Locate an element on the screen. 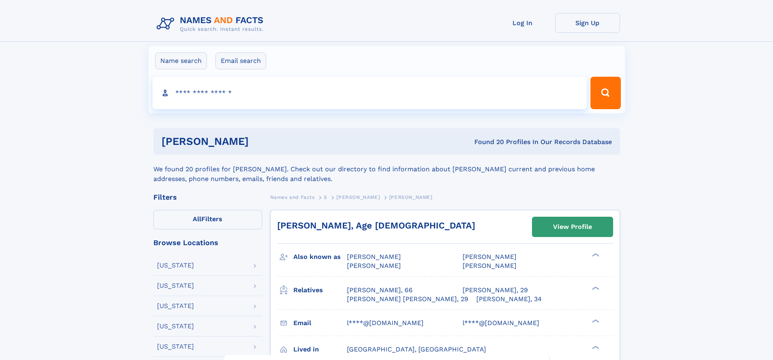  h3: Also known as is located at coordinates (320, 257).